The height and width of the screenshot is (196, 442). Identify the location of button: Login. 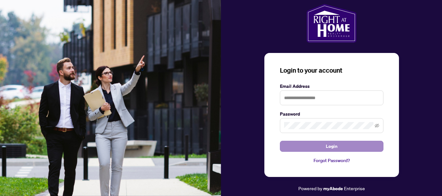
(331, 146).